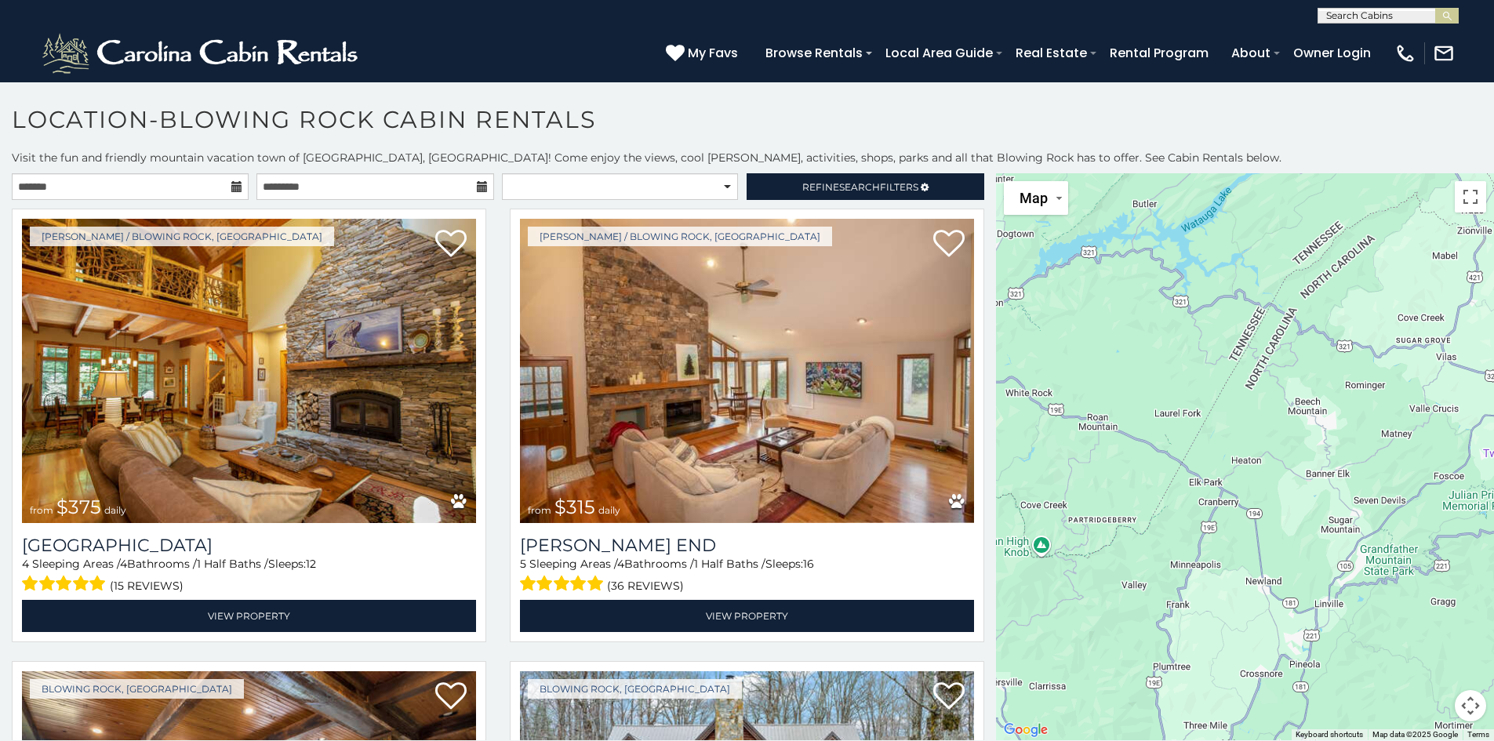 The height and width of the screenshot is (741, 1494). Describe the element at coordinates (1478, 734) in the screenshot. I see `a: Terms (opens in new tab)` at that location.